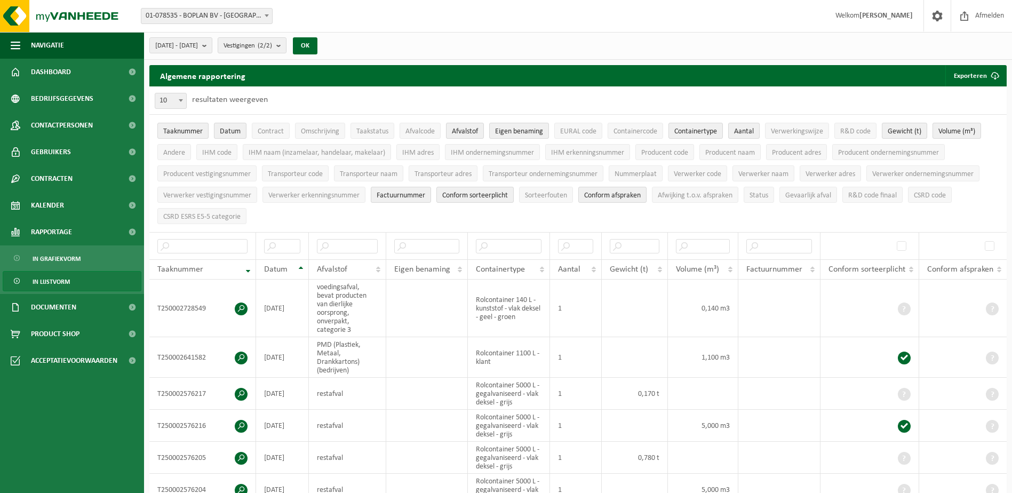 Image resolution: width=1012 pixels, height=493 pixels. Describe the element at coordinates (465, 131) in the screenshot. I see `button: AfvalstofAfvalstof: Activate to sort` at that location.